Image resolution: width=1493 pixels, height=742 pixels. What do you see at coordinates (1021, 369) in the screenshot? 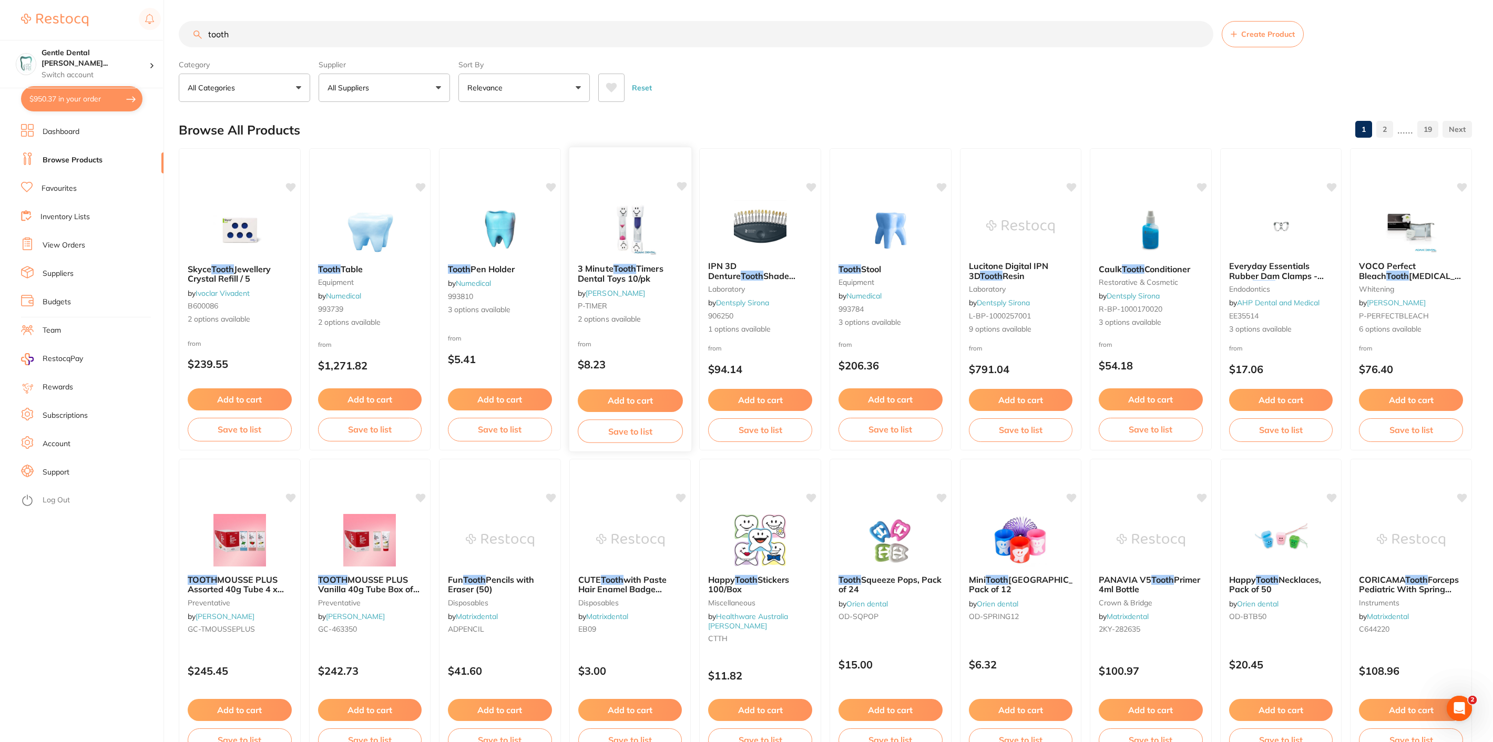
I see `p: $791.04` at bounding box center [1021, 369].